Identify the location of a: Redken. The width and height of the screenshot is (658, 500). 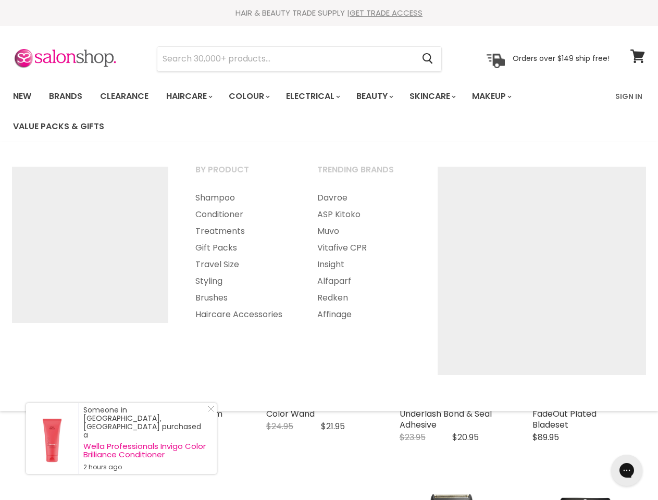
(364, 298).